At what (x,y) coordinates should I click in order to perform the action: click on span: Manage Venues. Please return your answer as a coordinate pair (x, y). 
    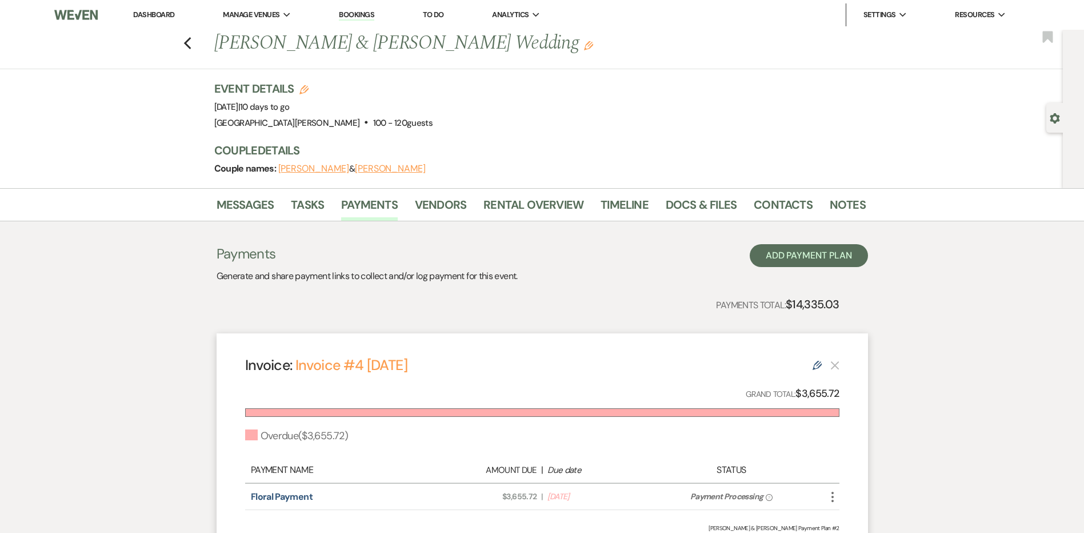
    Looking at the image, I should click on (251, 15).